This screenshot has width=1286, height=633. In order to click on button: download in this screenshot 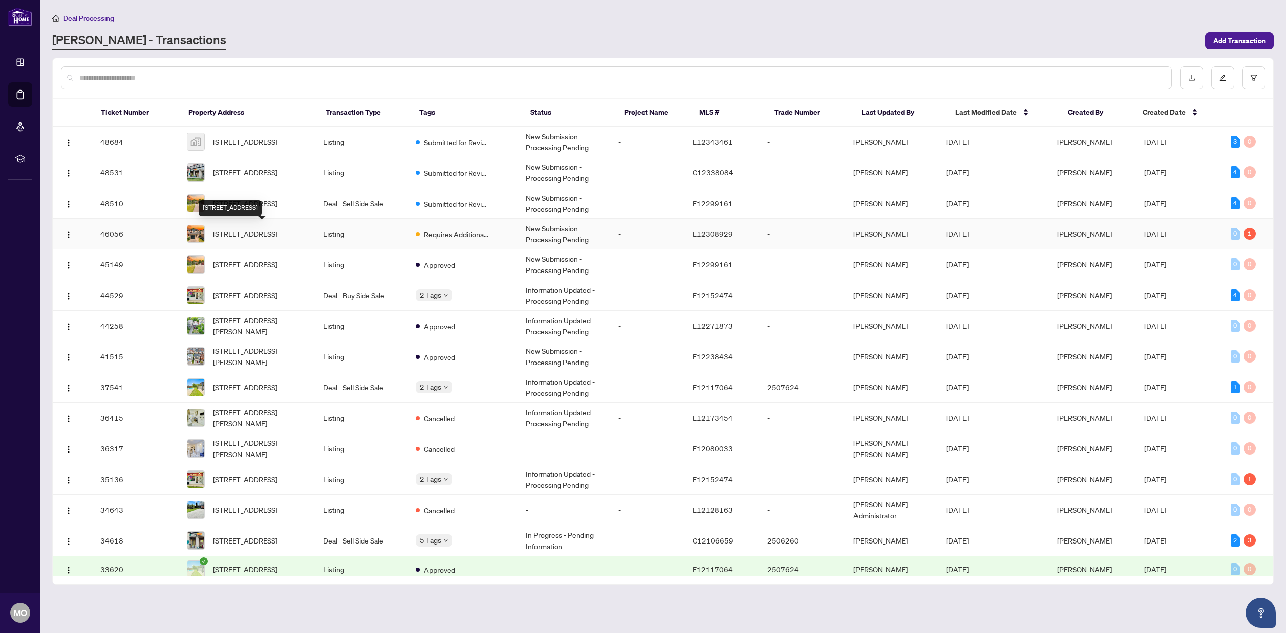, I will do `click(1192, 78)`.